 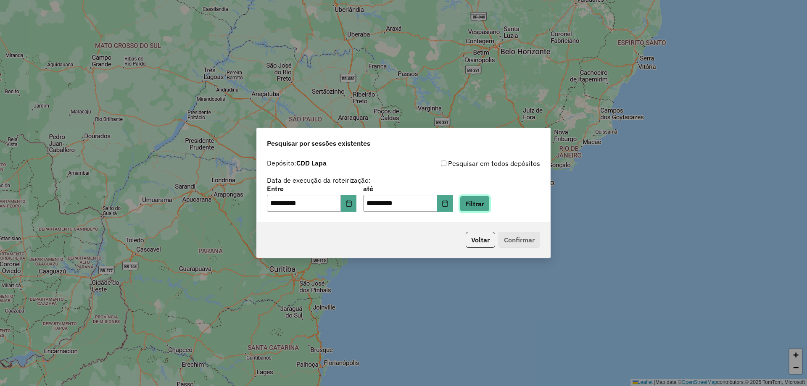 What do you see at coordinates (481, 240) in the screenshot?
I see `button: Voltar` at bounding box center [481, 240].